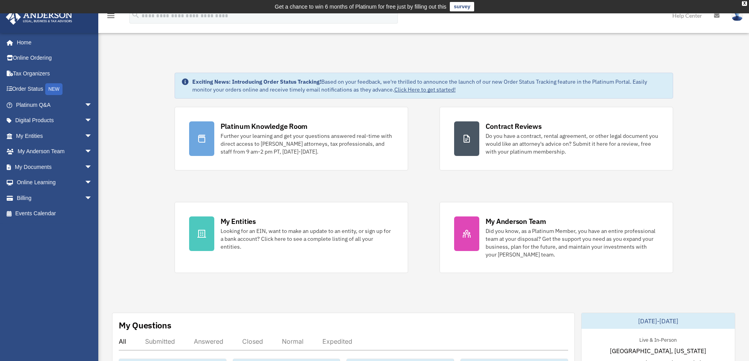 The width and height of the screenshot is (749, 361). What do you see at coordinates (429, 86) in the screenshot?
I see `div: Based on your feedback, we're thrilled to announce the launch of our new Order Status Tracking fe...` at bounding box center [429, 86].